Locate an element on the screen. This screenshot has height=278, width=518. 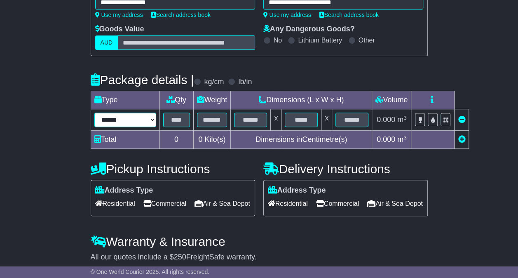
label: No is located at coordinates (278, 40).